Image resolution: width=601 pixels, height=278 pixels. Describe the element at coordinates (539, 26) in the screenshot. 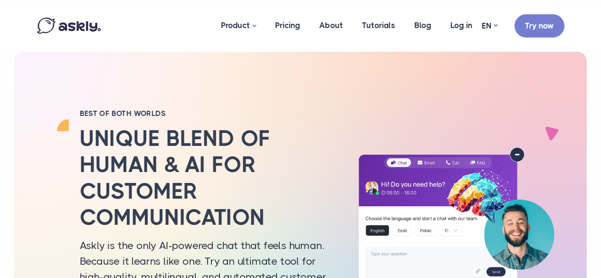

I see `a: Try now` at that location.